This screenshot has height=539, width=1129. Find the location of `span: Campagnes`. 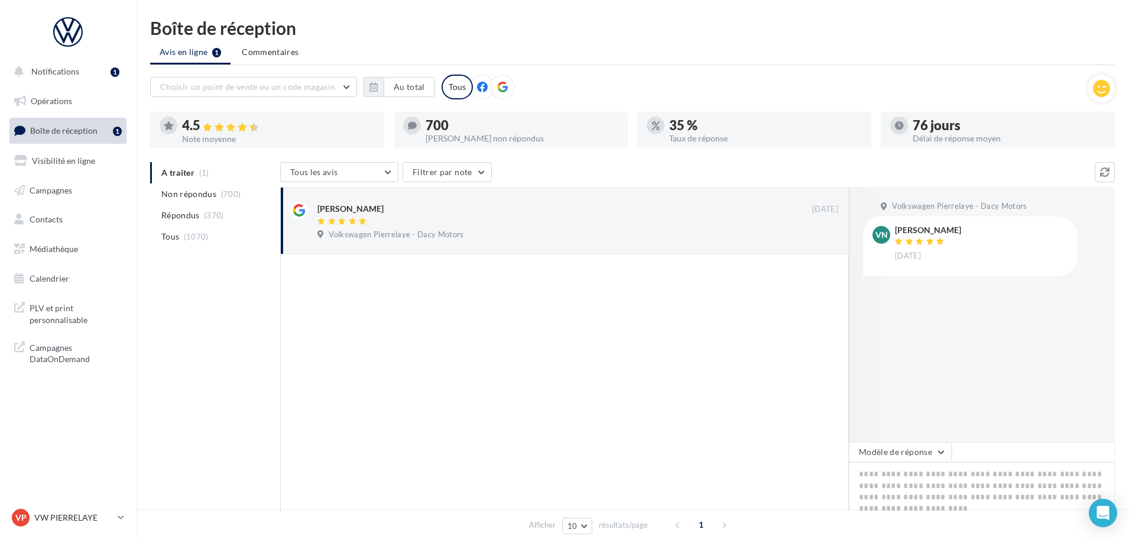

span: Campagnes is located at coordinates (51, 189).